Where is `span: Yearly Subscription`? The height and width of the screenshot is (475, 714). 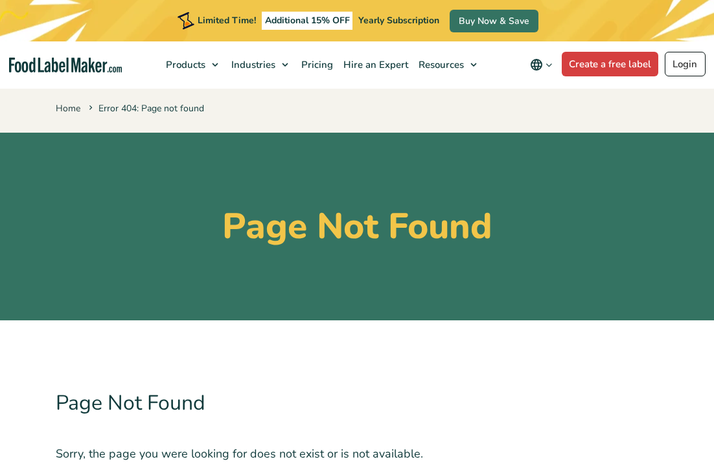 span: Yearly Subscription is located at coordinates (398, 20).